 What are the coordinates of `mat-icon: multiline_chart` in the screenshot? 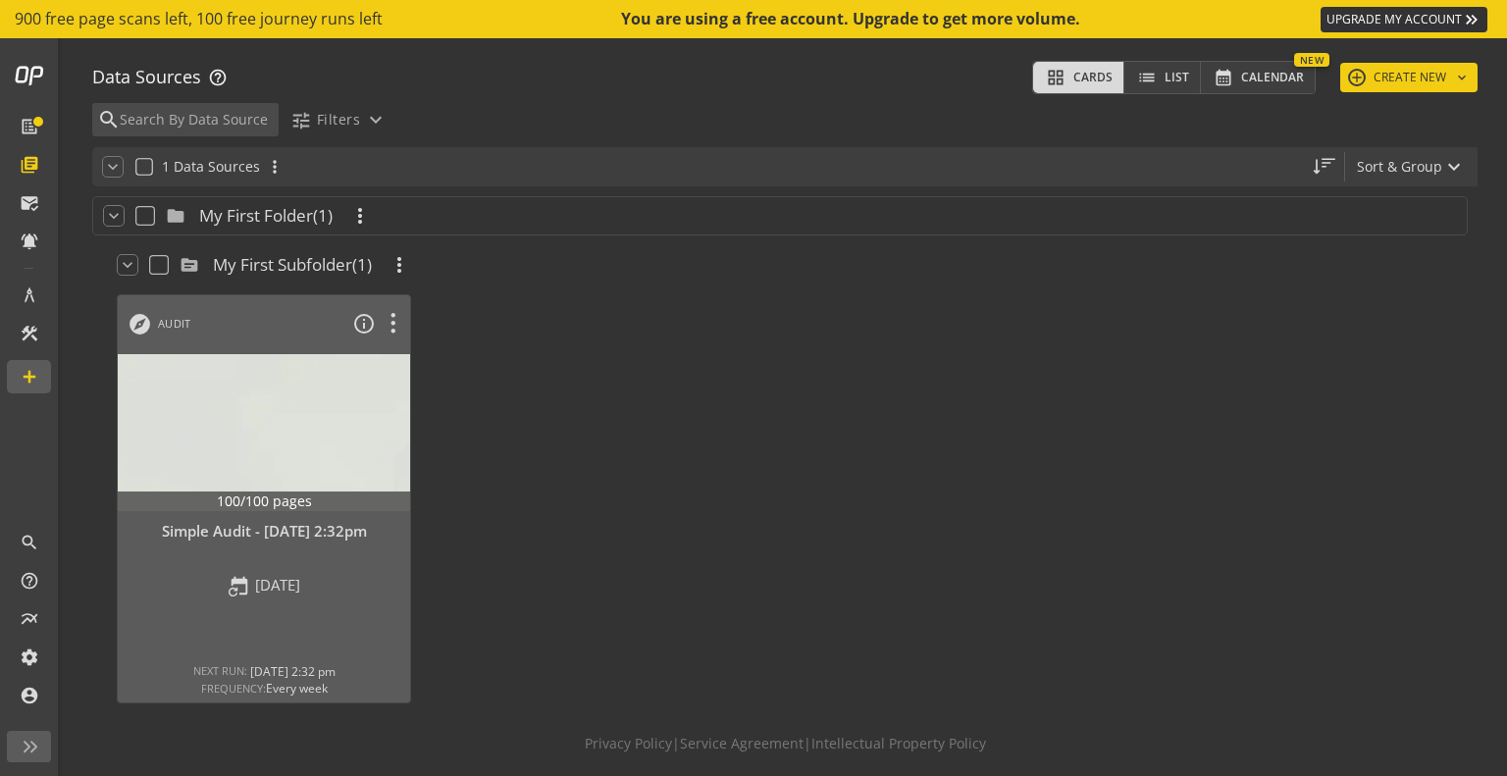 It's located at (29, 619).